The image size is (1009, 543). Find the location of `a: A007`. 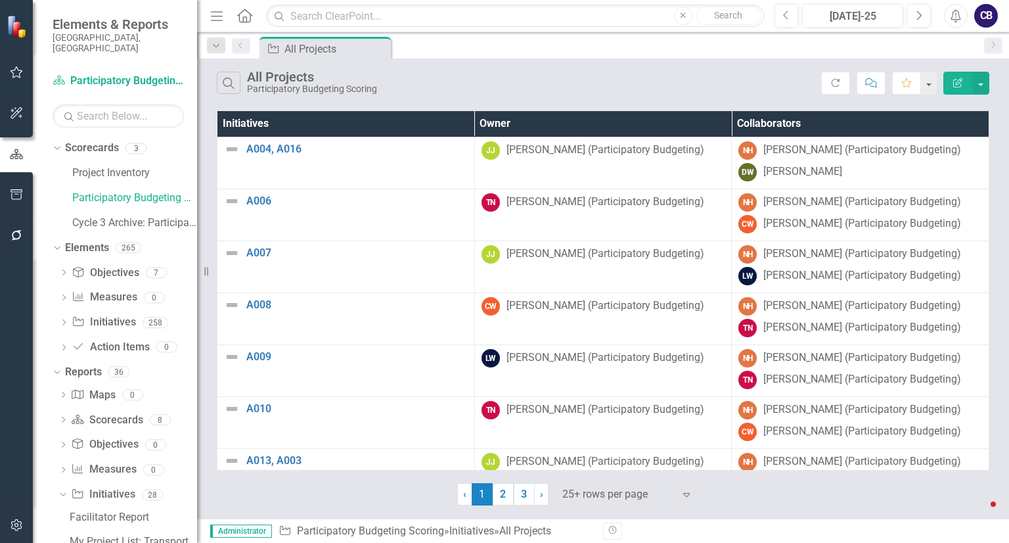

a: A007 is located at coordinates (357, 253).